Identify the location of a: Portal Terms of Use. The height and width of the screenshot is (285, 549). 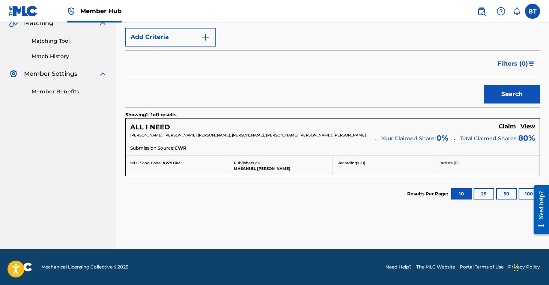
(481, 267).